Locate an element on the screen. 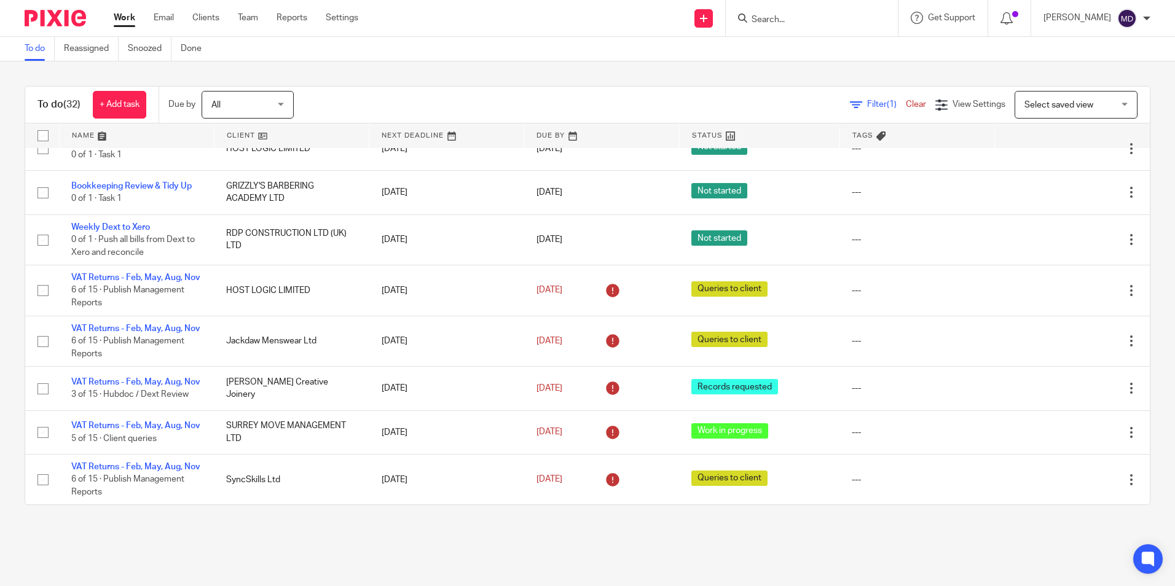 Image resolution: width=1175 pixels, height=586 pixels. span: View Settings is located at coordinates (979, 104).